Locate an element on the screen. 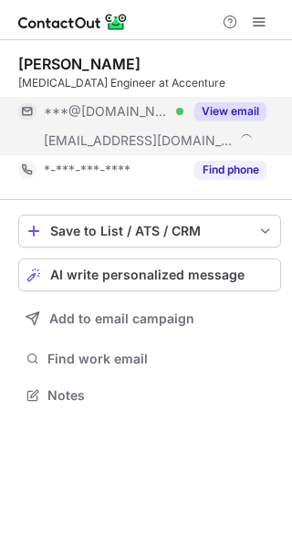  span: AI write personalized message is located at coordinates (147, 275).